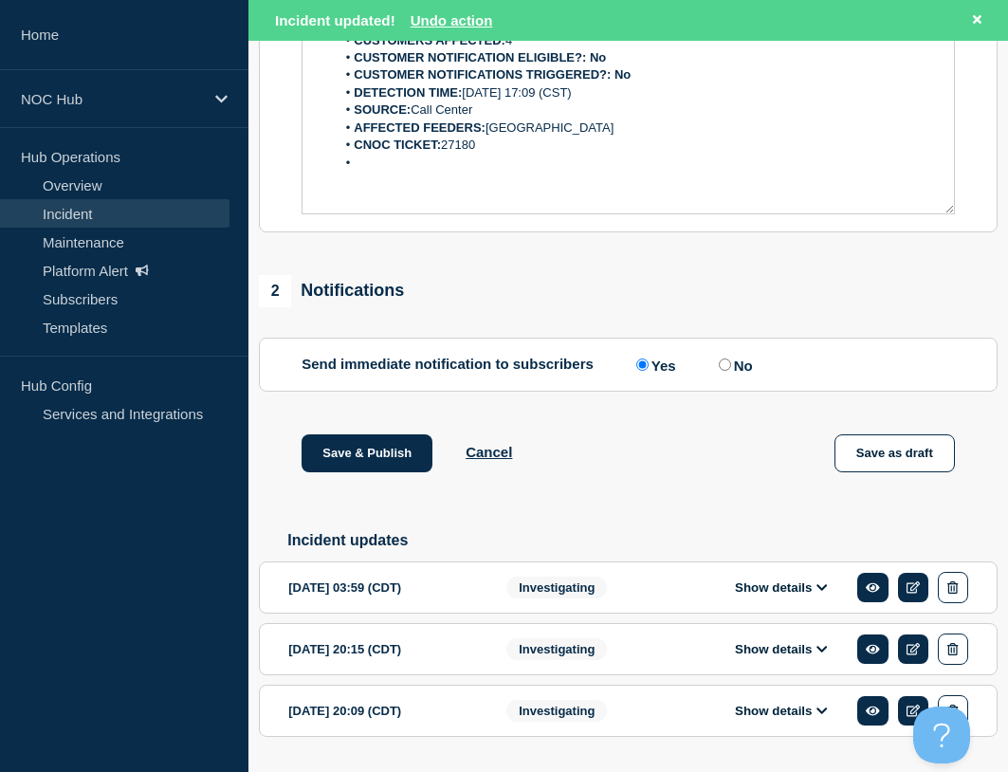 This screenshot has width=1008, height=772. Describe the element at coordinates (397, 144) in the screenshot. I see `strong: CNOC TICKET:` at that location.